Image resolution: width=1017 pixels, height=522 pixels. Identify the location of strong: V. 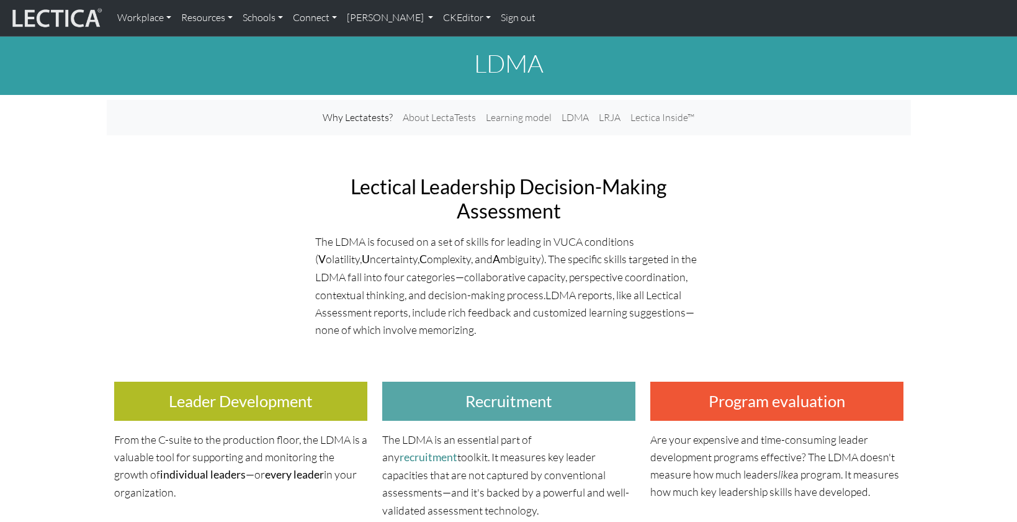
(322, 259).